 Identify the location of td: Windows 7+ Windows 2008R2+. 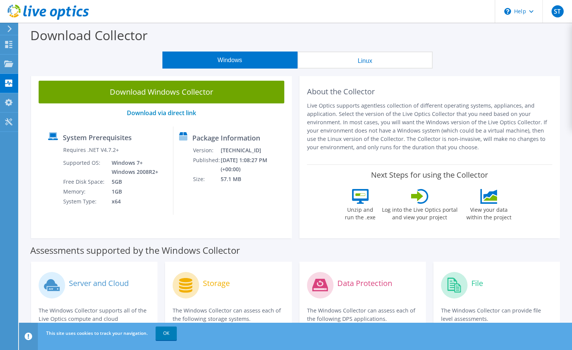
(133, 167).